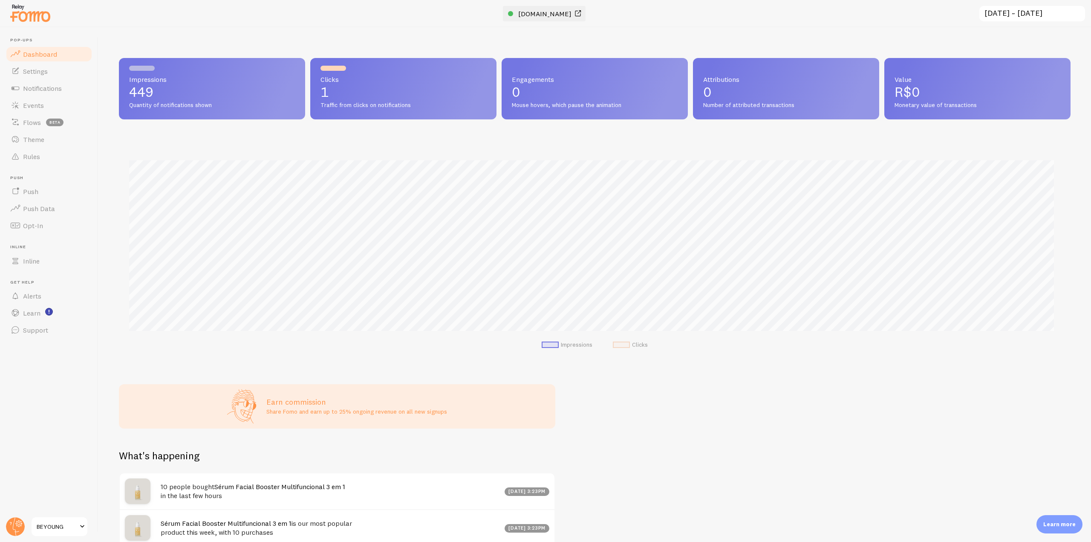  What do you see at coordinates (212, 92) in the screenshot?
I see `p: 449` at bounding box center [212, 92].